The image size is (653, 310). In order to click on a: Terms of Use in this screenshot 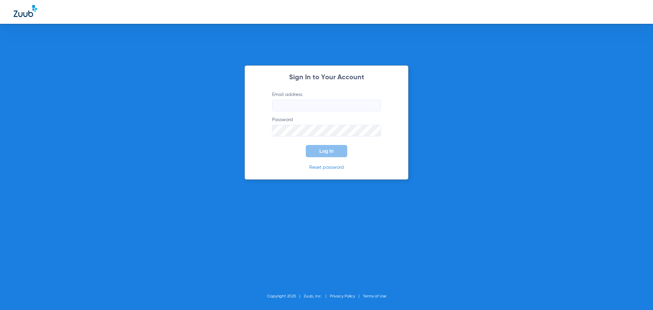, I will do `click(374, 296)`.